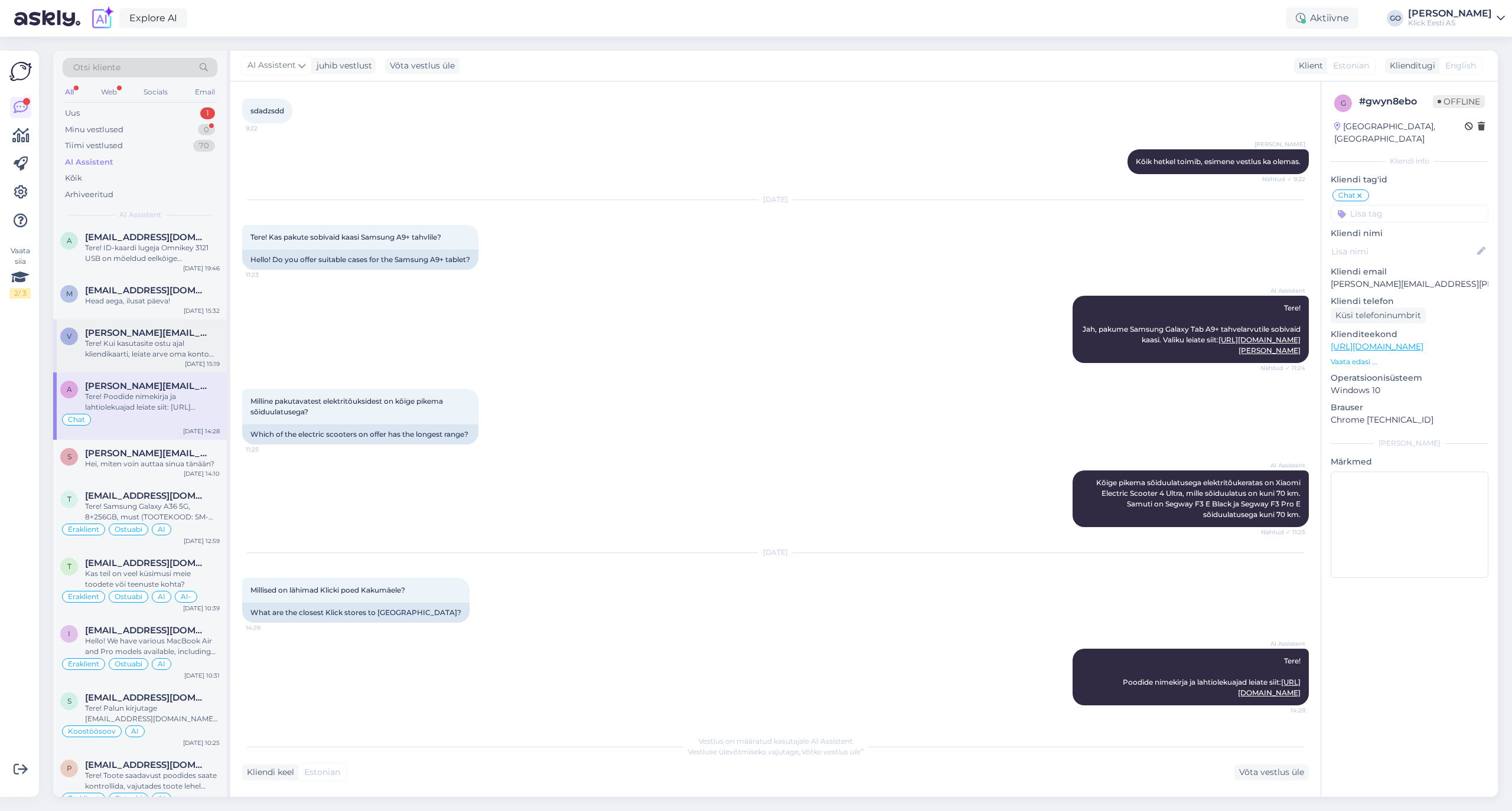  What do you see at coordinates (345, 236) in the screenshot?
I see `span: Tere! Kas pakute sobivaid kaasi Samsung A9+ tahvlile?` at bounding box center [345, 236].